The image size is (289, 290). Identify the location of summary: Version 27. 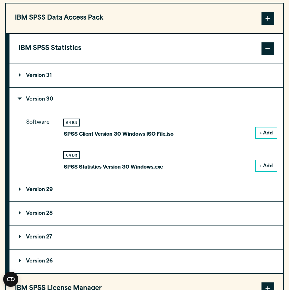
(146, 237).